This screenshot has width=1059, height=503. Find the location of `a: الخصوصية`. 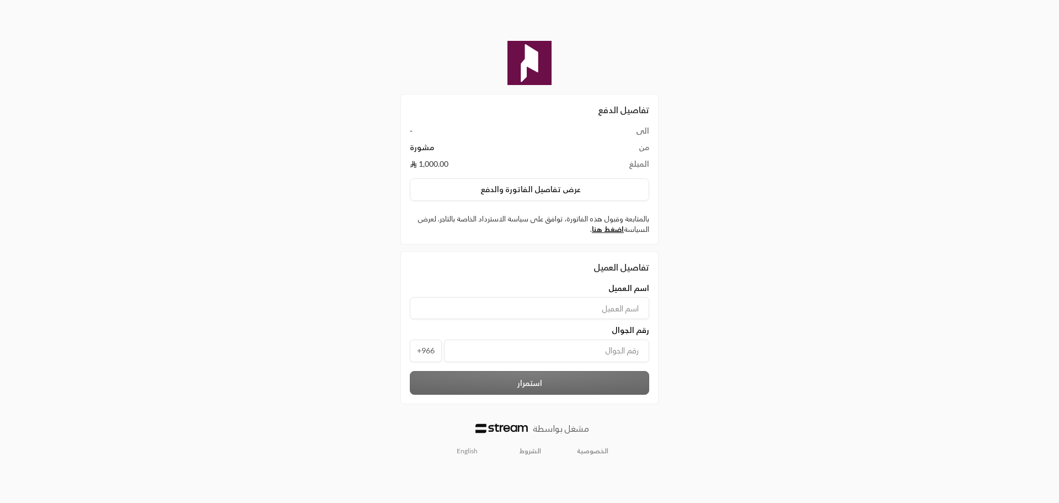

a: الخصوصية is located at coordinates (593, 451).